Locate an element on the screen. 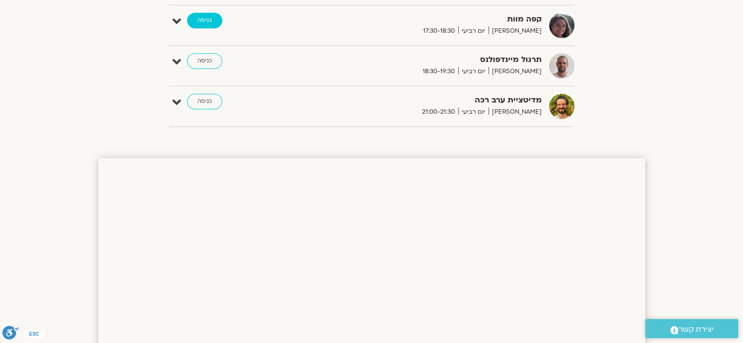  strong: קפה מוות is located at coordinates (422, 19).